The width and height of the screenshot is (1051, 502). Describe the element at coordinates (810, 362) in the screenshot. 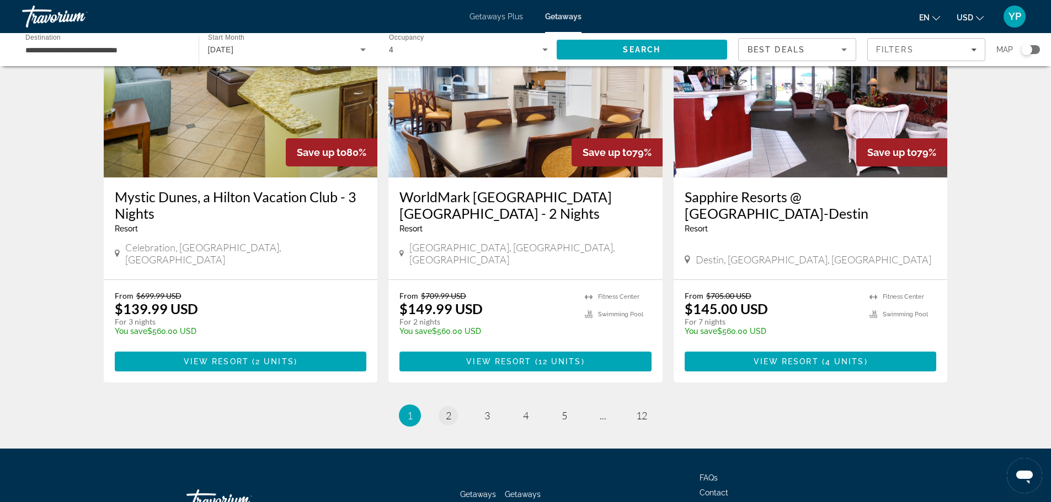

I see `button: View Resort(4 units)` at that location.